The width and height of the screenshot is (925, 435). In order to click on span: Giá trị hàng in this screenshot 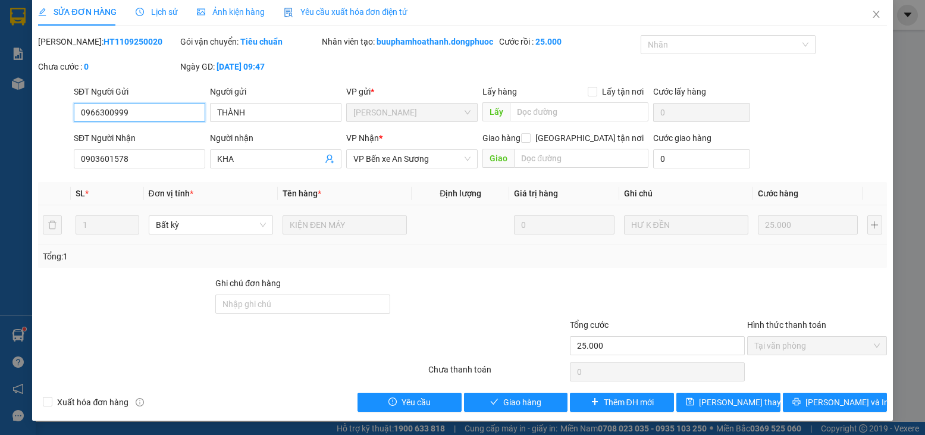, I will do `click(536, 193)`.